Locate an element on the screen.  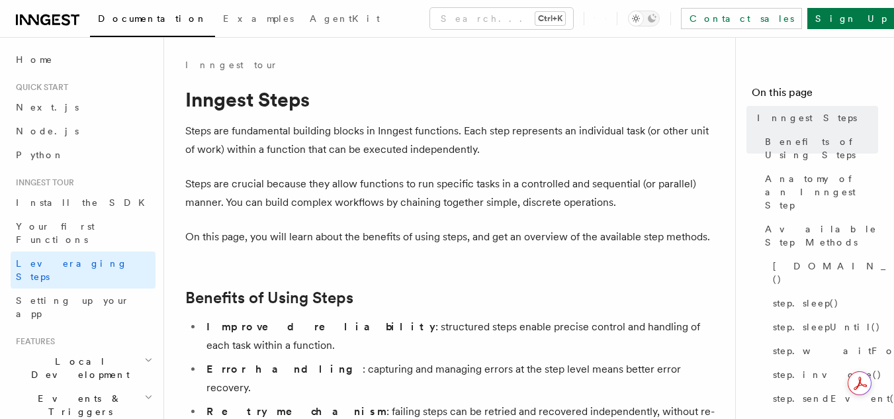
a: step.sleepUntil() is located at coordinates (822, 327).